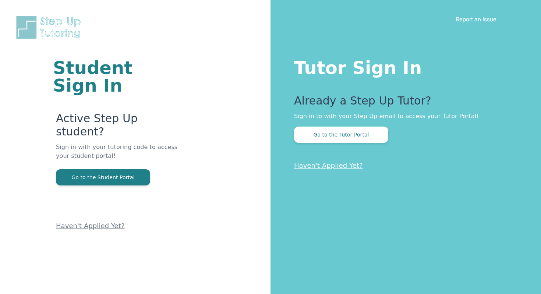 The image size is (541, 294). Describe the element at coordinates (119, 127) in the screenshot. I see `p: Active Step Up student?` at that location.